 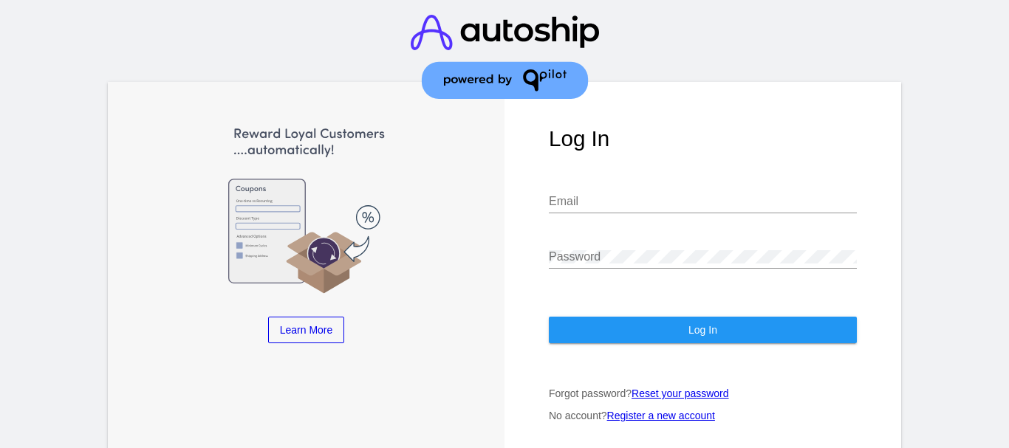 I want to click on input: Email, so click(x=702, y=202).